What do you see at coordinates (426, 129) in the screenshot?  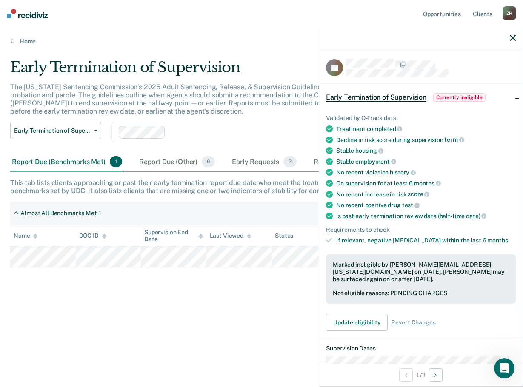 I see `div: Treatment` at bounding box center [426, 129].